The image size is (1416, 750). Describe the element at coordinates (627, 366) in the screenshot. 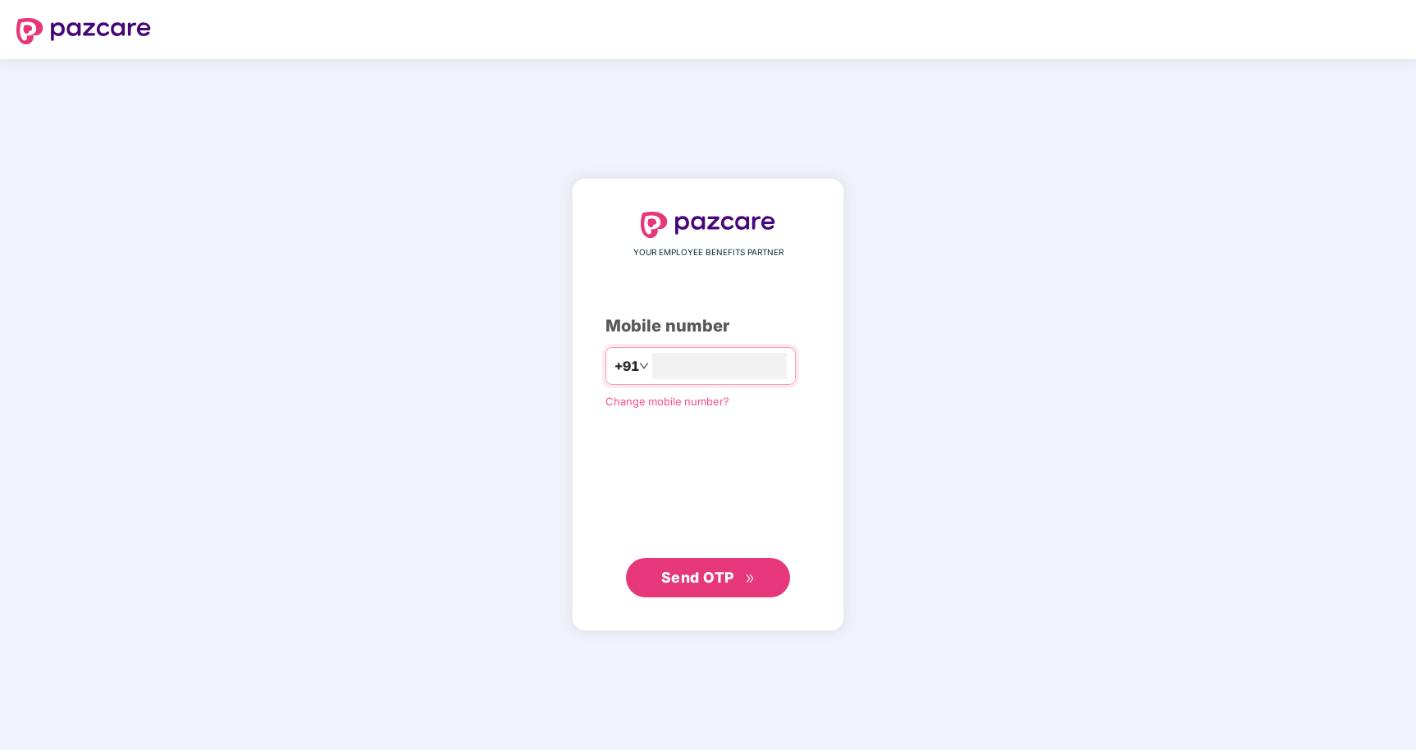

I see `span: +91` at that location.